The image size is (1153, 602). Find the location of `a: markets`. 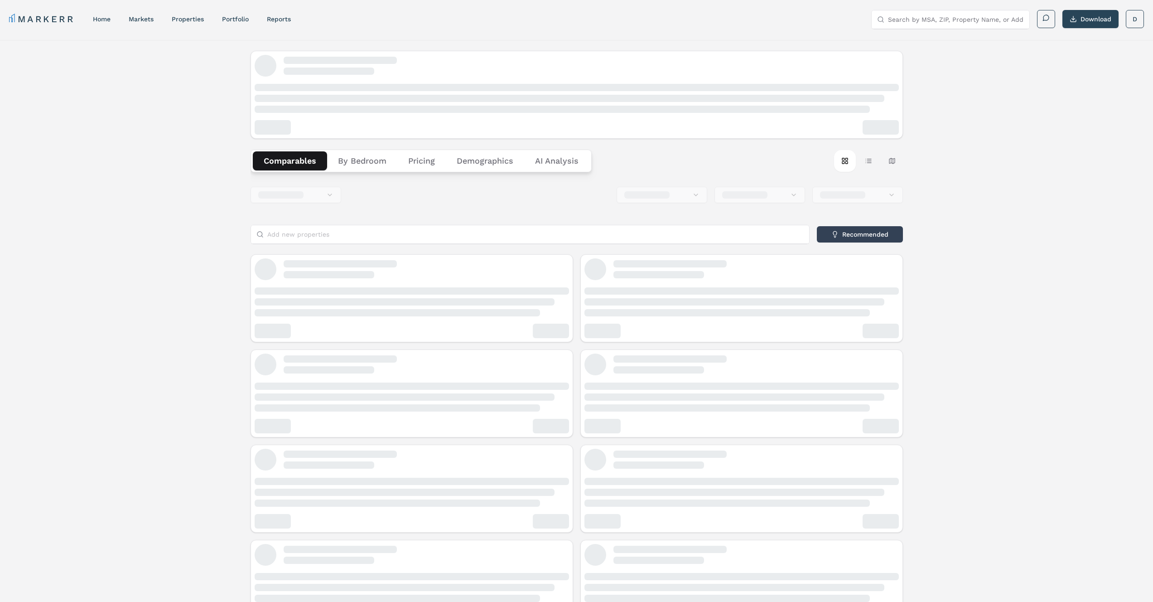

a: markets is located at coordinates (141, 19).